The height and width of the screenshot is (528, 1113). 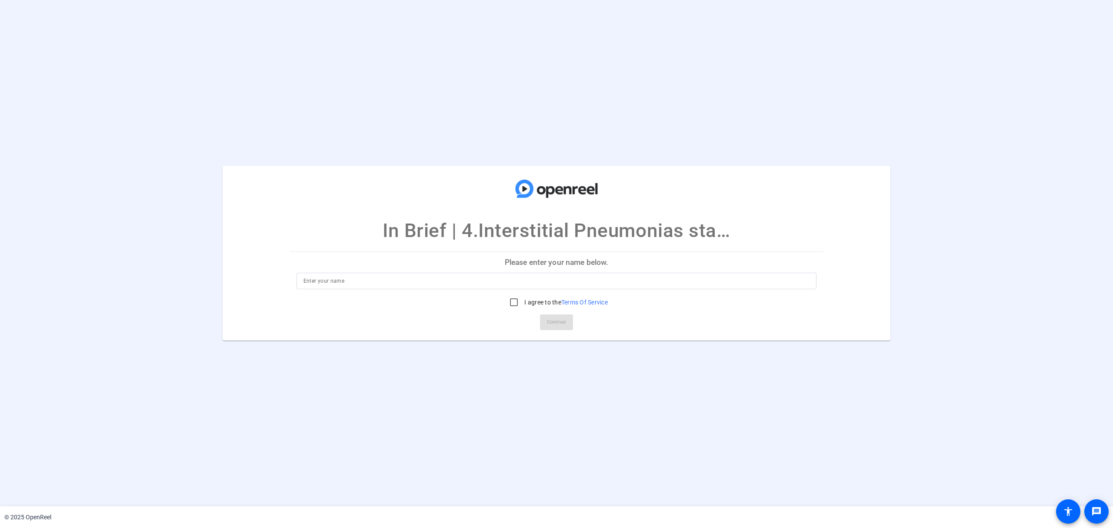 What do you see at coordinates (557, 262) in the screenshot?
I see `p: Please enter your name below.` at bounding box center [557, 262].